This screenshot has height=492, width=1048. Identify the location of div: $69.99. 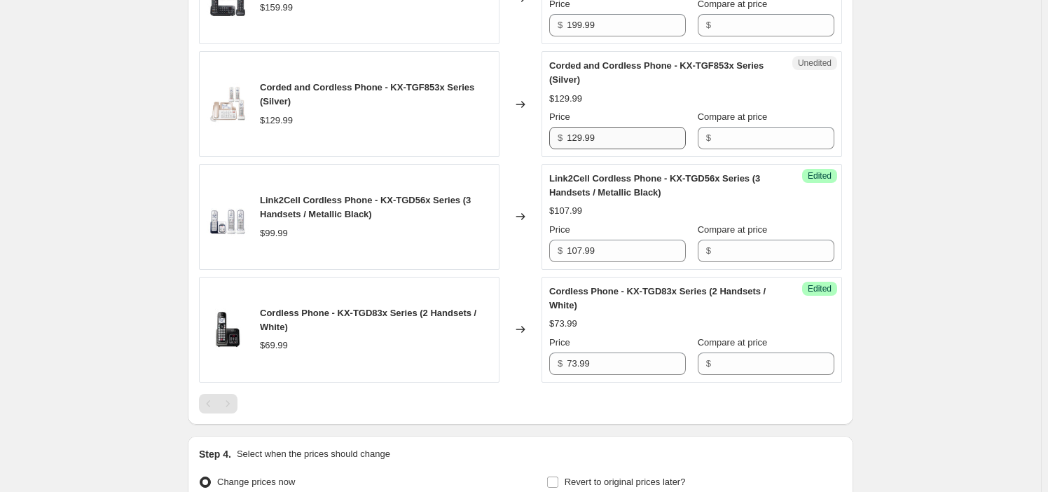
(274, 345).